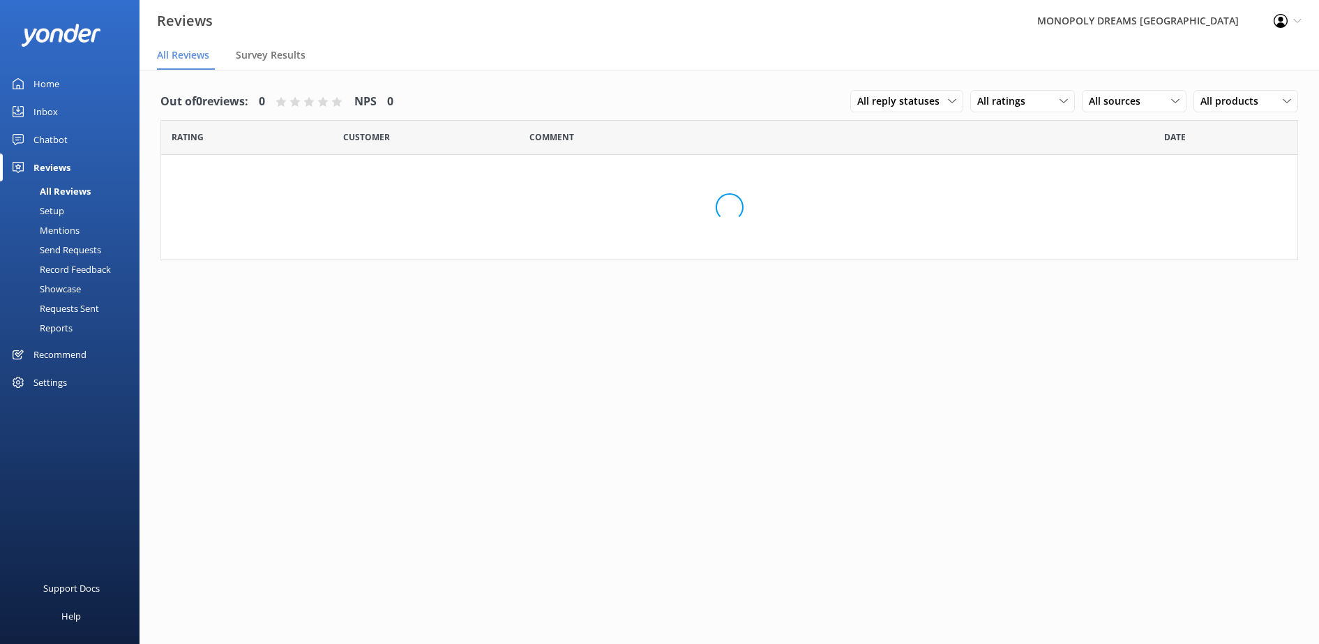 The image size is (1319, 644). What do you see at coordinates (74, 191) in the screenshot?
I see `a: All Reviews` at bounding box center [74, 191].